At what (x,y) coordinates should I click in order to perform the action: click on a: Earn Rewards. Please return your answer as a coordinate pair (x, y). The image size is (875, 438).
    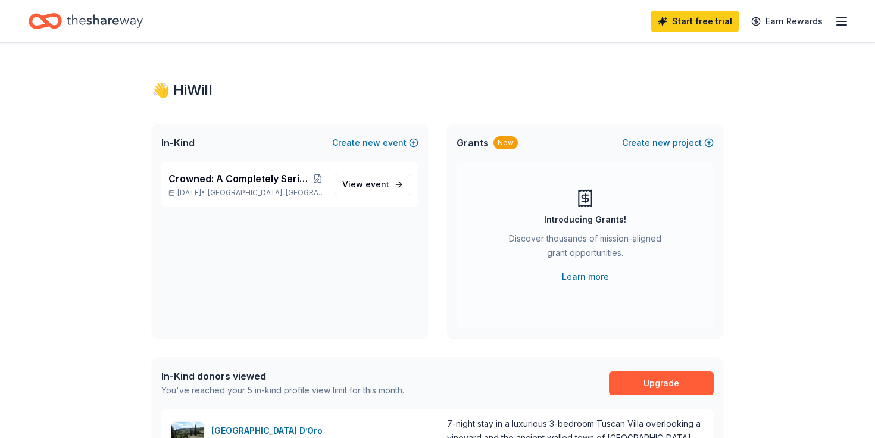
    Looking at the image, I should click on (787, 21).